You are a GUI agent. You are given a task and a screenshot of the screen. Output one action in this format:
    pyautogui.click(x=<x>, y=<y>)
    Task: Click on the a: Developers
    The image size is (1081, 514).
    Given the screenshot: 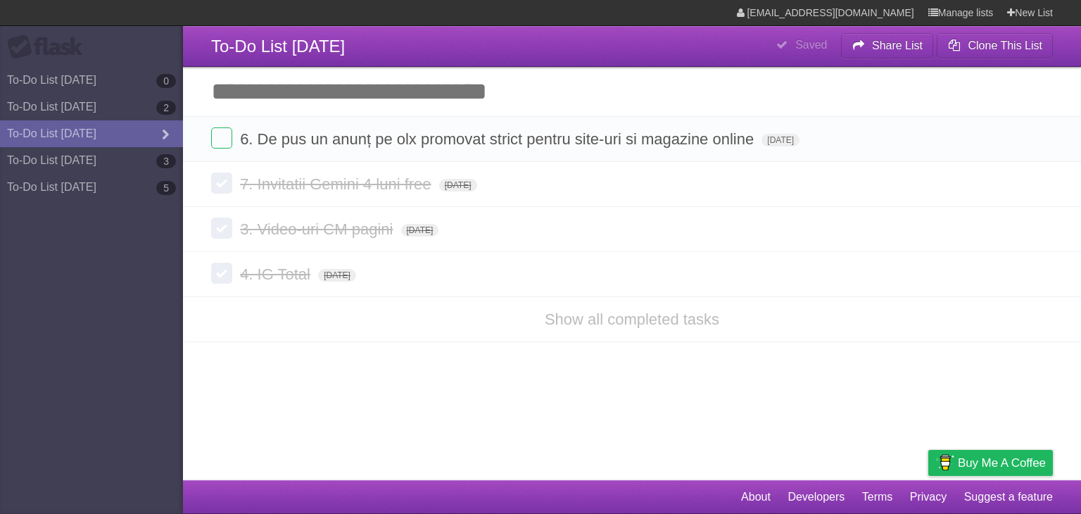 What is the action you would take?
    pyautogui.click(x=816, y=497)
    